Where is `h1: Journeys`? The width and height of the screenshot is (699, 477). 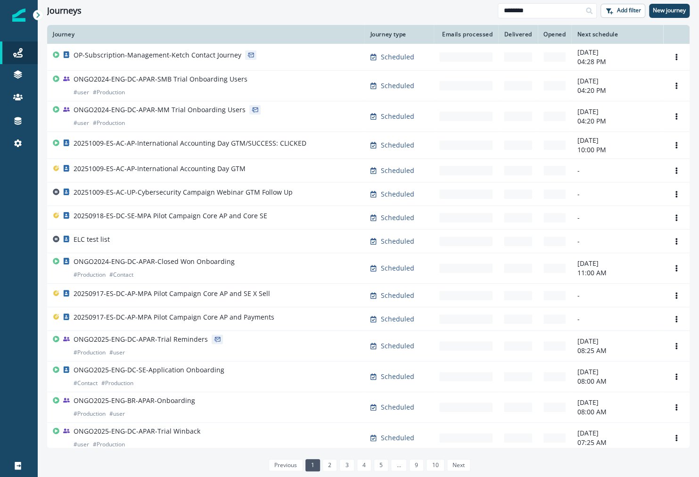
h1: Journeys is located at coordinates (64, 11).